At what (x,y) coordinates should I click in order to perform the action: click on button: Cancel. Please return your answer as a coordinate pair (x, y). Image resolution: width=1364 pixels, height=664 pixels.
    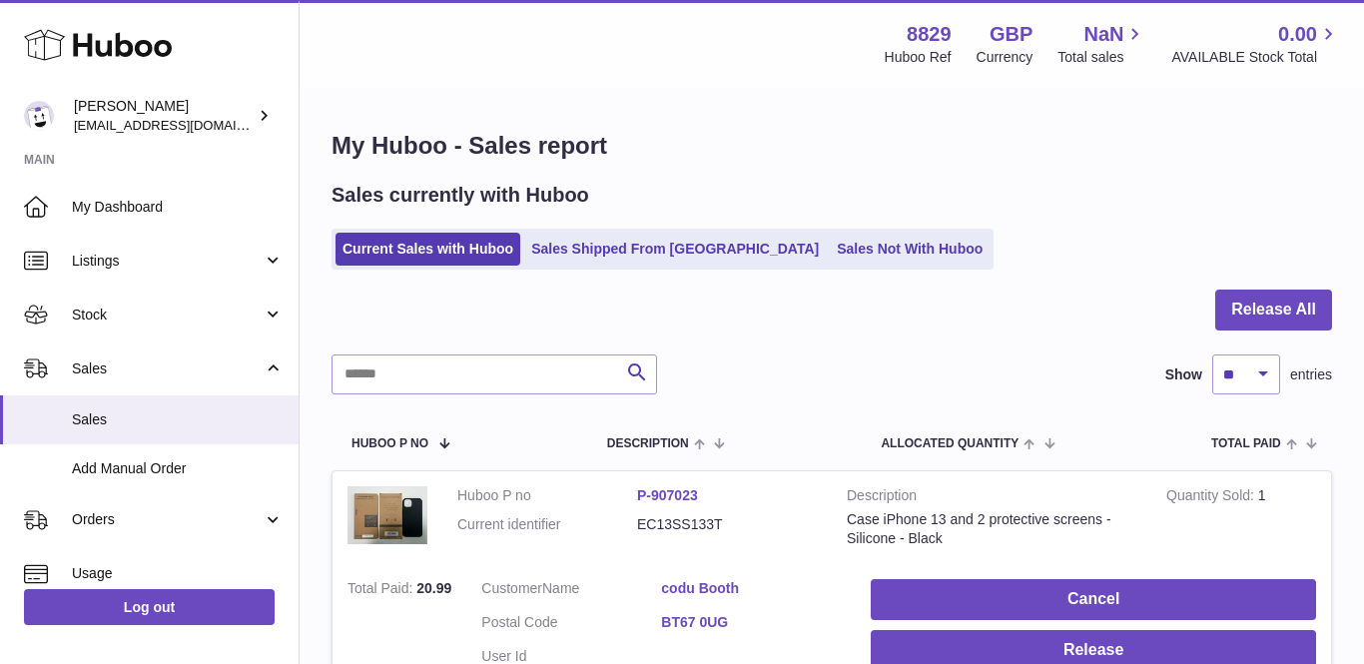
    Looking at the image, I should click on (1093, 599).